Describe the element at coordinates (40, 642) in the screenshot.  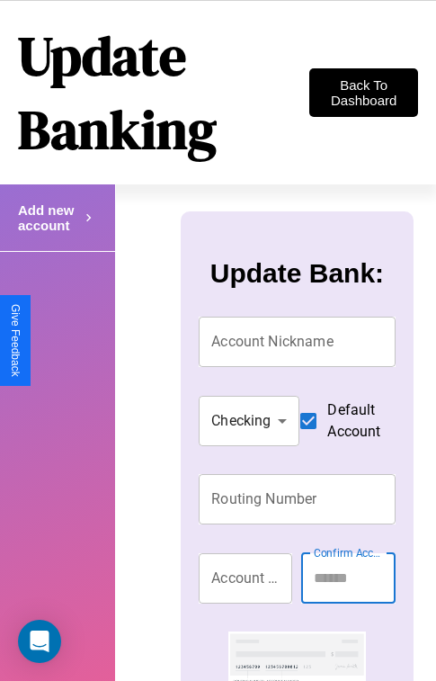
I see `div: Open Intercom Messenger` at that location.